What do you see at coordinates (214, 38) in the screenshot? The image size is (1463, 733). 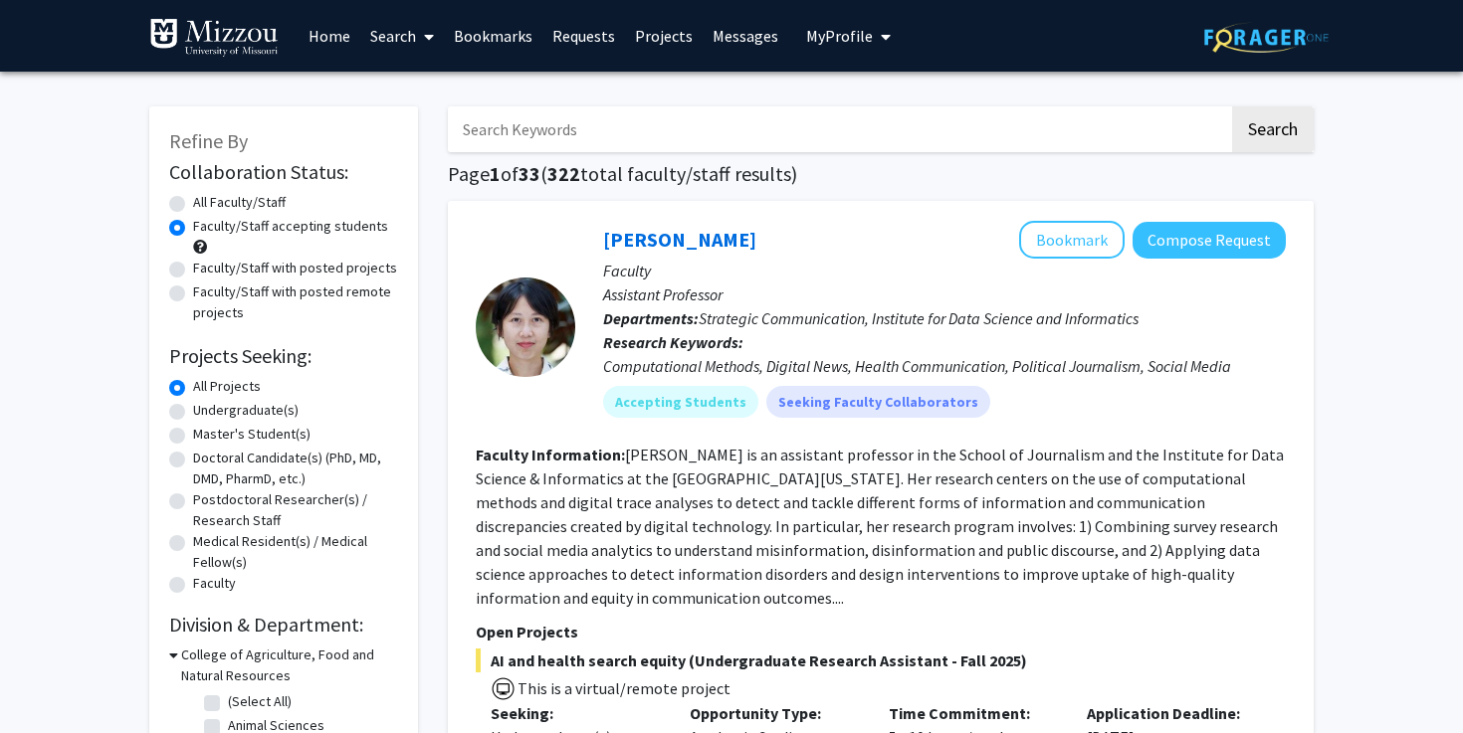 I see `img: University of Missouri Logo` at bounding box center [214, 38].